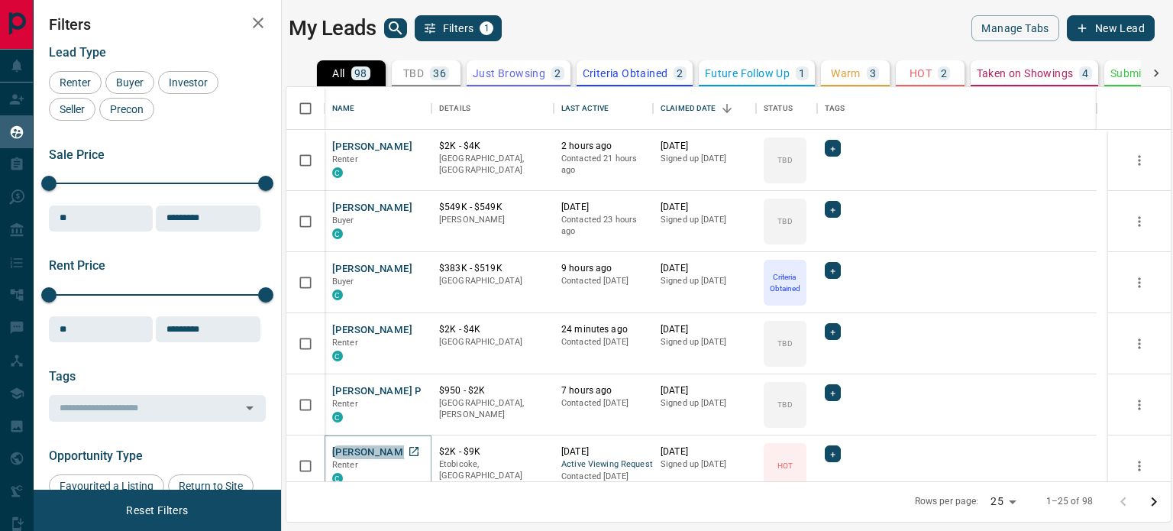 Image resolution: width=1173 pixels, height=531 pixels. What do you see at coordinates (338, 73) in the screenshot?
I see `p: All` at bounding box center [338, 73].